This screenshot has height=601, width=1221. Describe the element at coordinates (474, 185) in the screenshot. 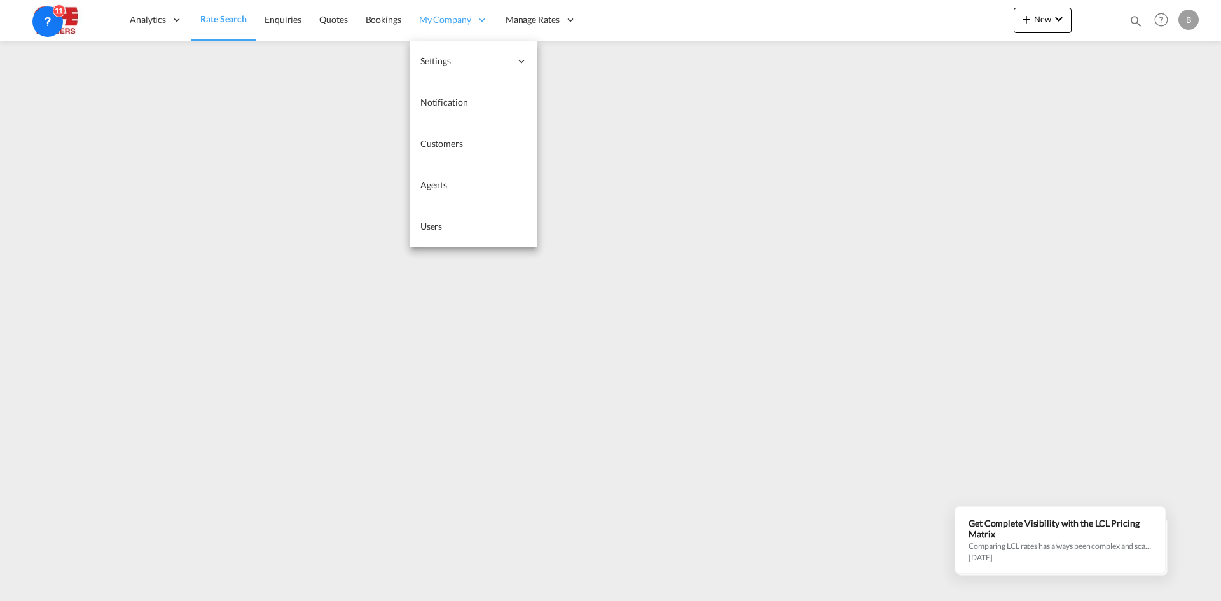

I see `a: Agents` at that location.